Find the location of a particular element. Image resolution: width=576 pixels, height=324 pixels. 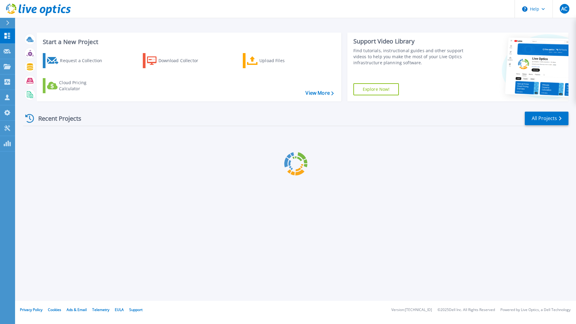

div: Request a Collection is located at coordinates (84, 61).